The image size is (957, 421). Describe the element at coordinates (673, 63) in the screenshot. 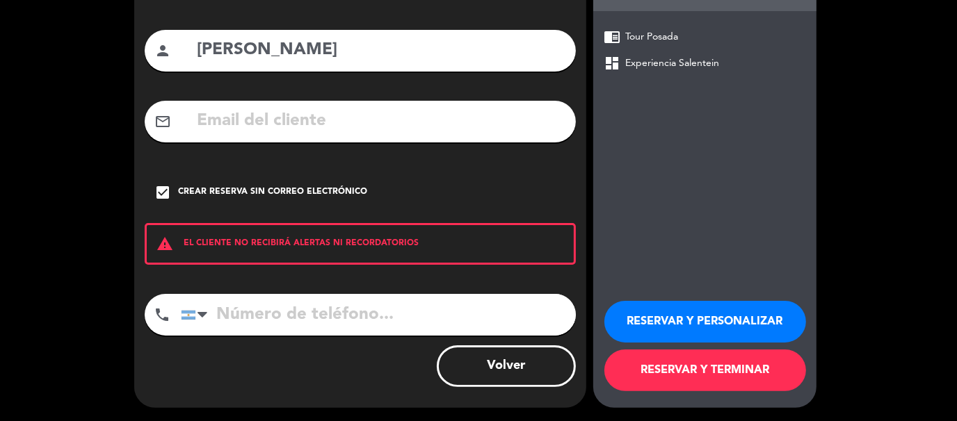

I see `span: Experiencia Salentein` at that location.